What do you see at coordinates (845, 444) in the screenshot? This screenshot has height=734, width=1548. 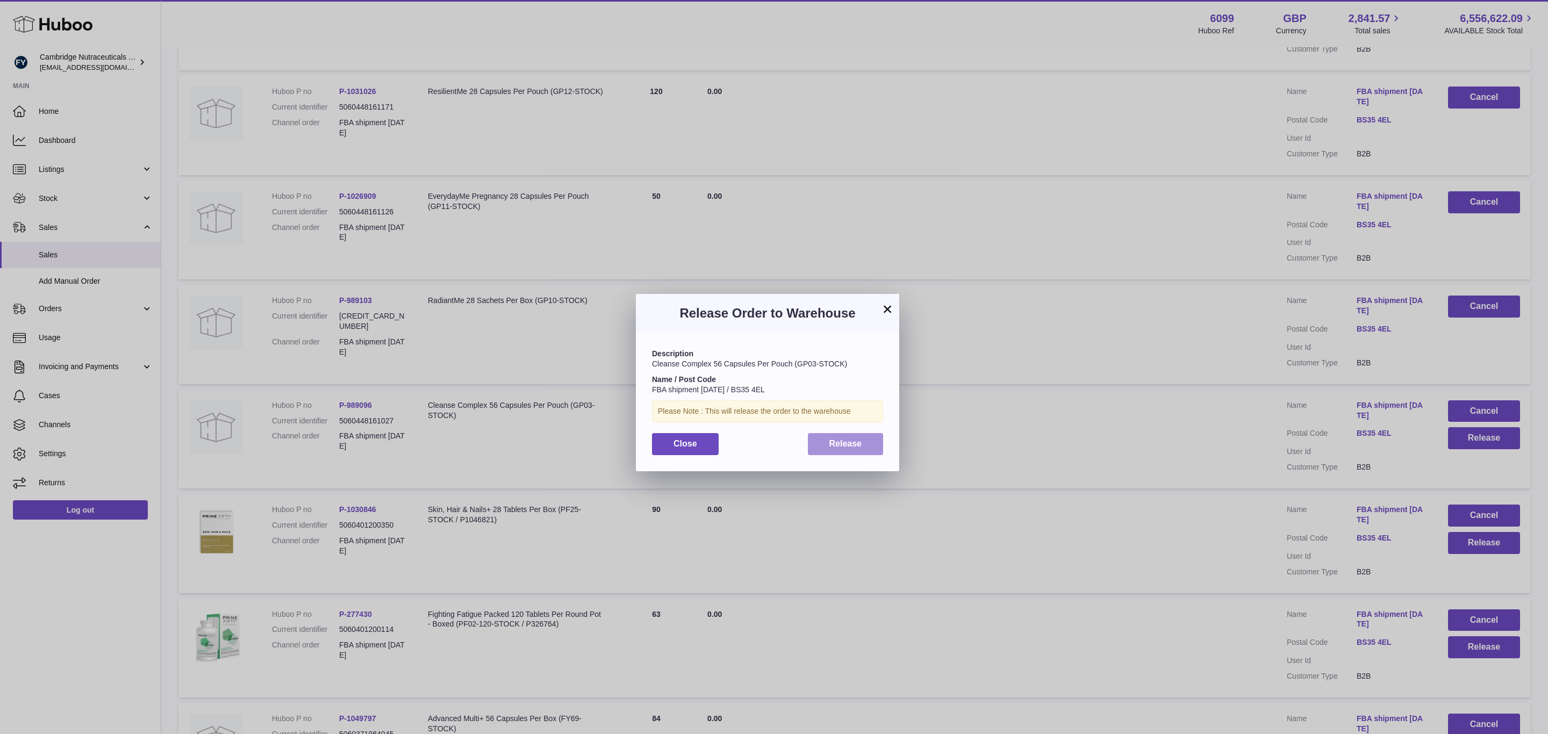 I see `button: Release` at bounding box center [845, 444].